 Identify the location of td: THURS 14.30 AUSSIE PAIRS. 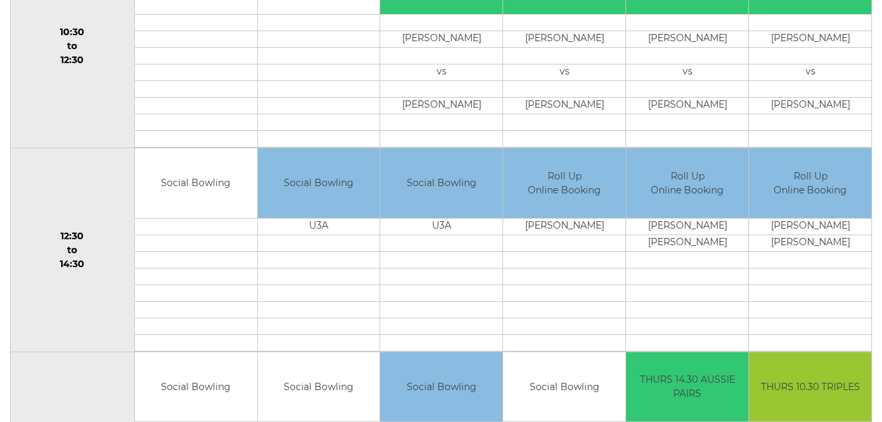
(687, 387).